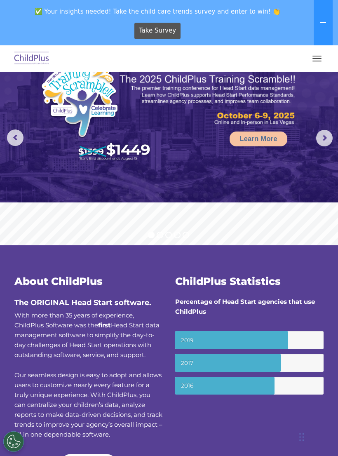  What do you see at coordinates (158, 11) in the screenshot?
I see `span: ✅ Your insights needed! Take the child care trends survey and enter to win! 👏` at bounding box center [158, 11].